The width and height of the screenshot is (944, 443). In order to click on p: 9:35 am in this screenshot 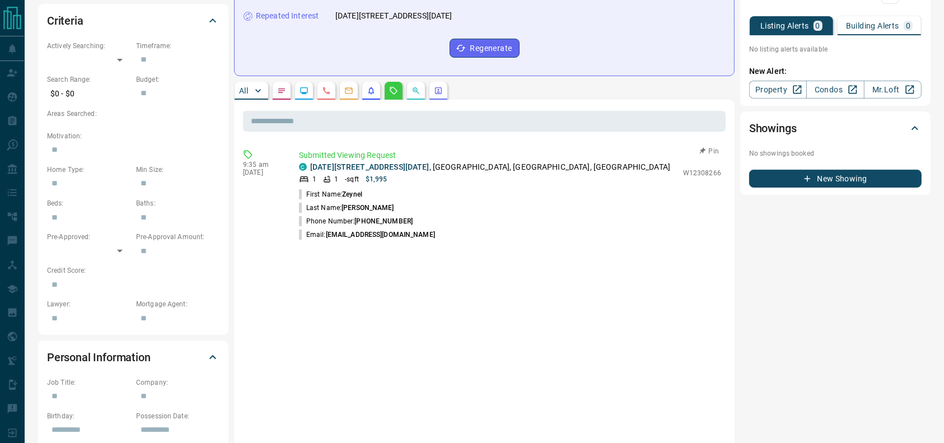, I will do `click(263, 165)`.